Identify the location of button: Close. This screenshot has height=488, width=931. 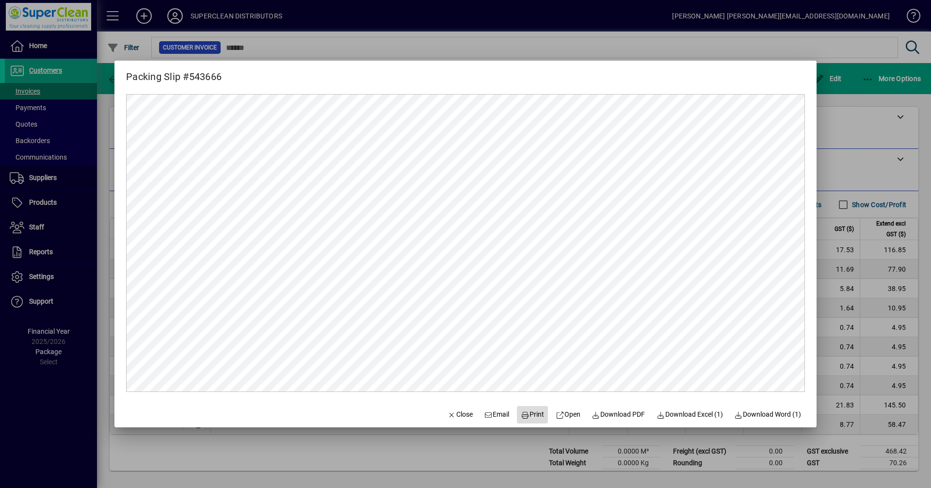
(460, 415).